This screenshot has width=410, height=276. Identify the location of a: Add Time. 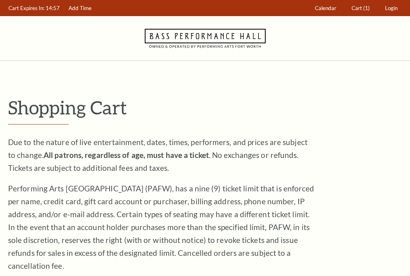
(80, 8).